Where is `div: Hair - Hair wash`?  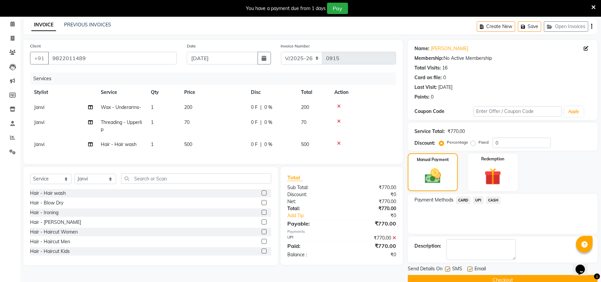
div: Hair - Hair wash is located at coordinates (48, 193).